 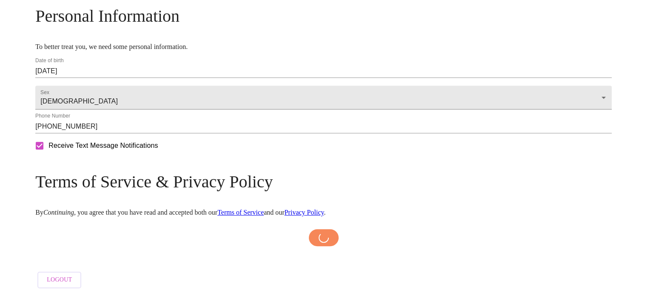 I want to click on em: Continuing, so click(x=59, y=212).